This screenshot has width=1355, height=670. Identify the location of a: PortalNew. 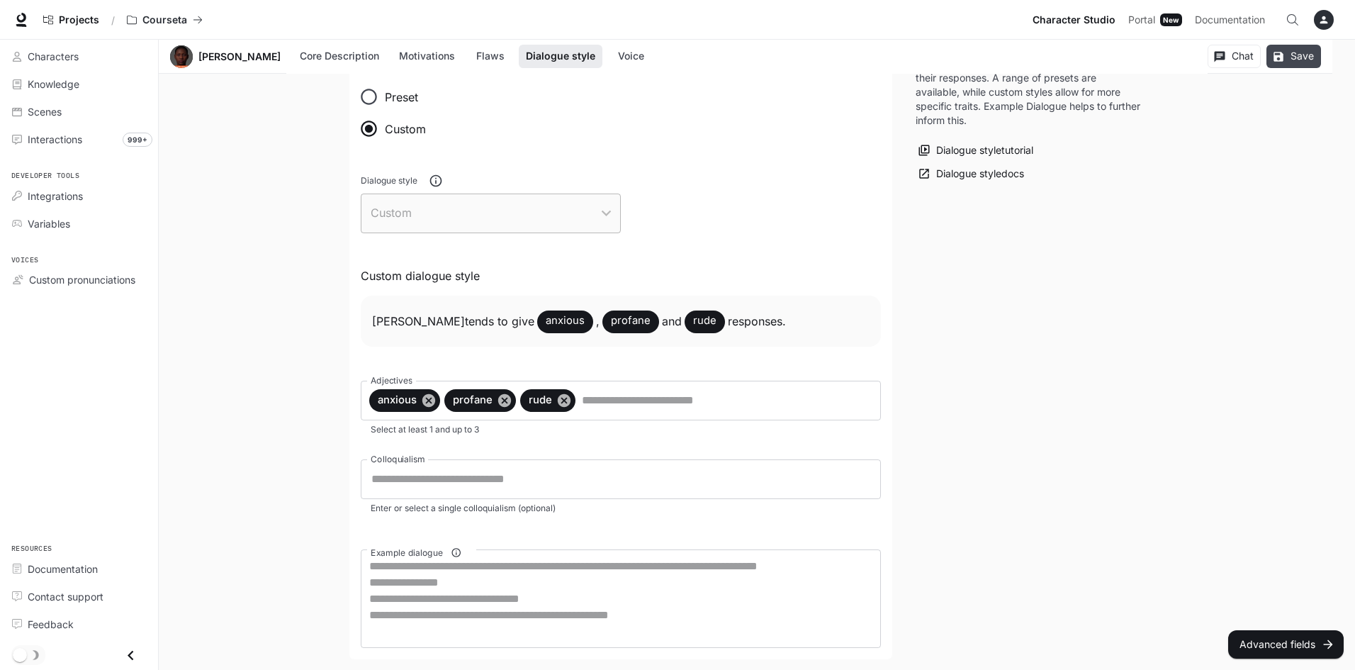
(1155, 20).